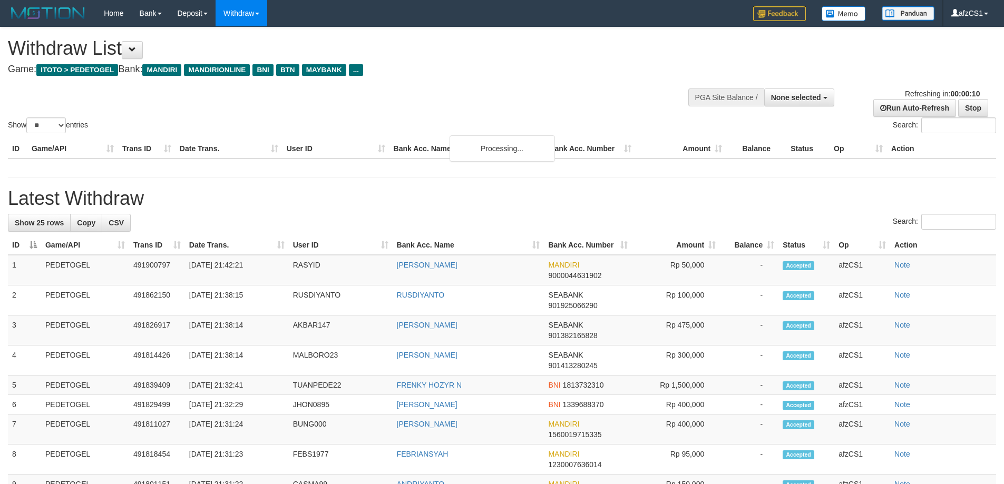 The width and height of the screenshot is (1004, 484). I want to click on td: 6, so click(24, 405).